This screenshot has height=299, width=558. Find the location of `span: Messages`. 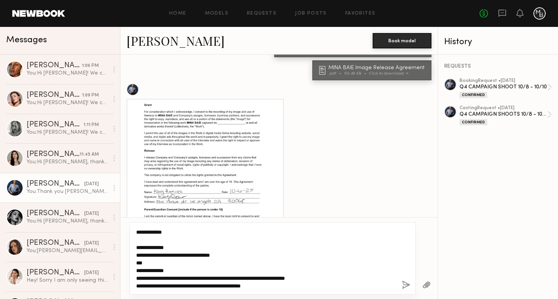

span: Messages is located at coordinates (27, 40).